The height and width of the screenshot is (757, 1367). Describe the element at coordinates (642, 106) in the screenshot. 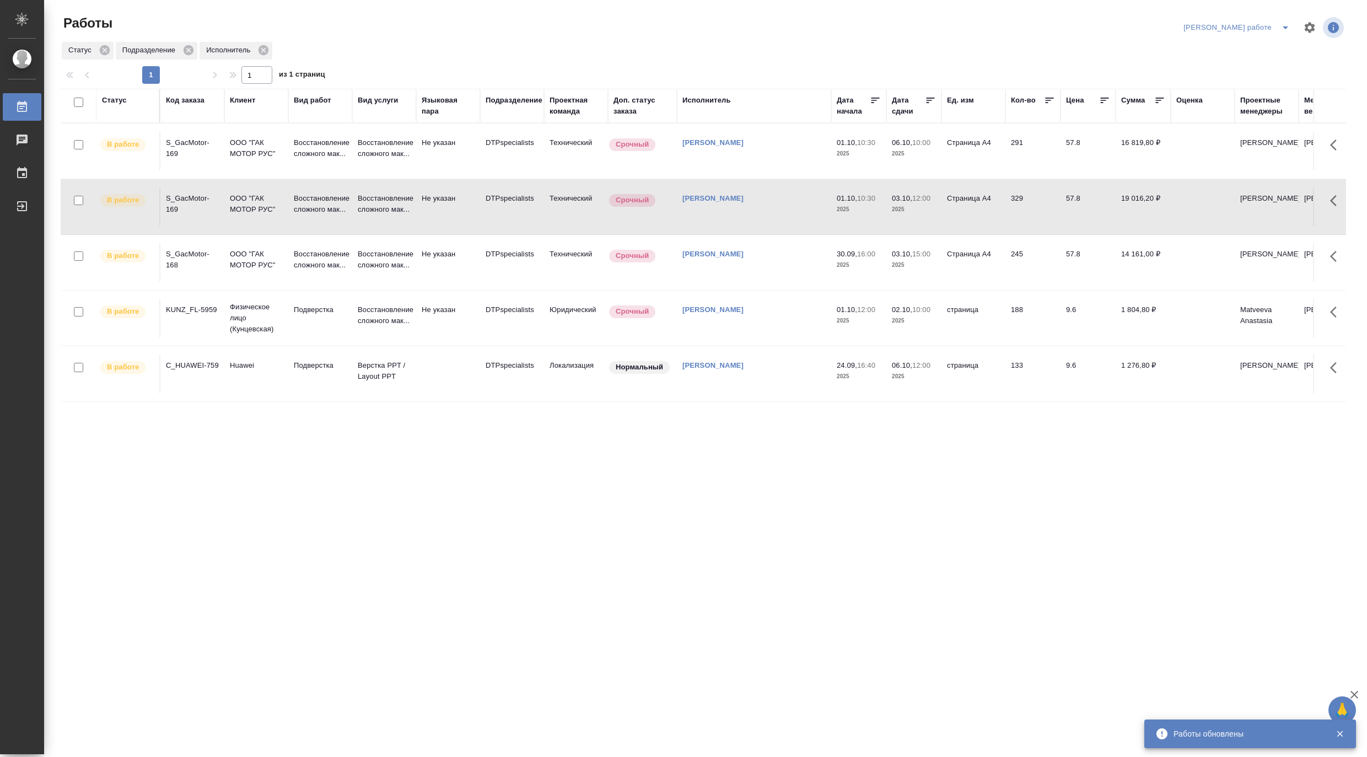

I see `div: Доп. статус заказа` at that location.